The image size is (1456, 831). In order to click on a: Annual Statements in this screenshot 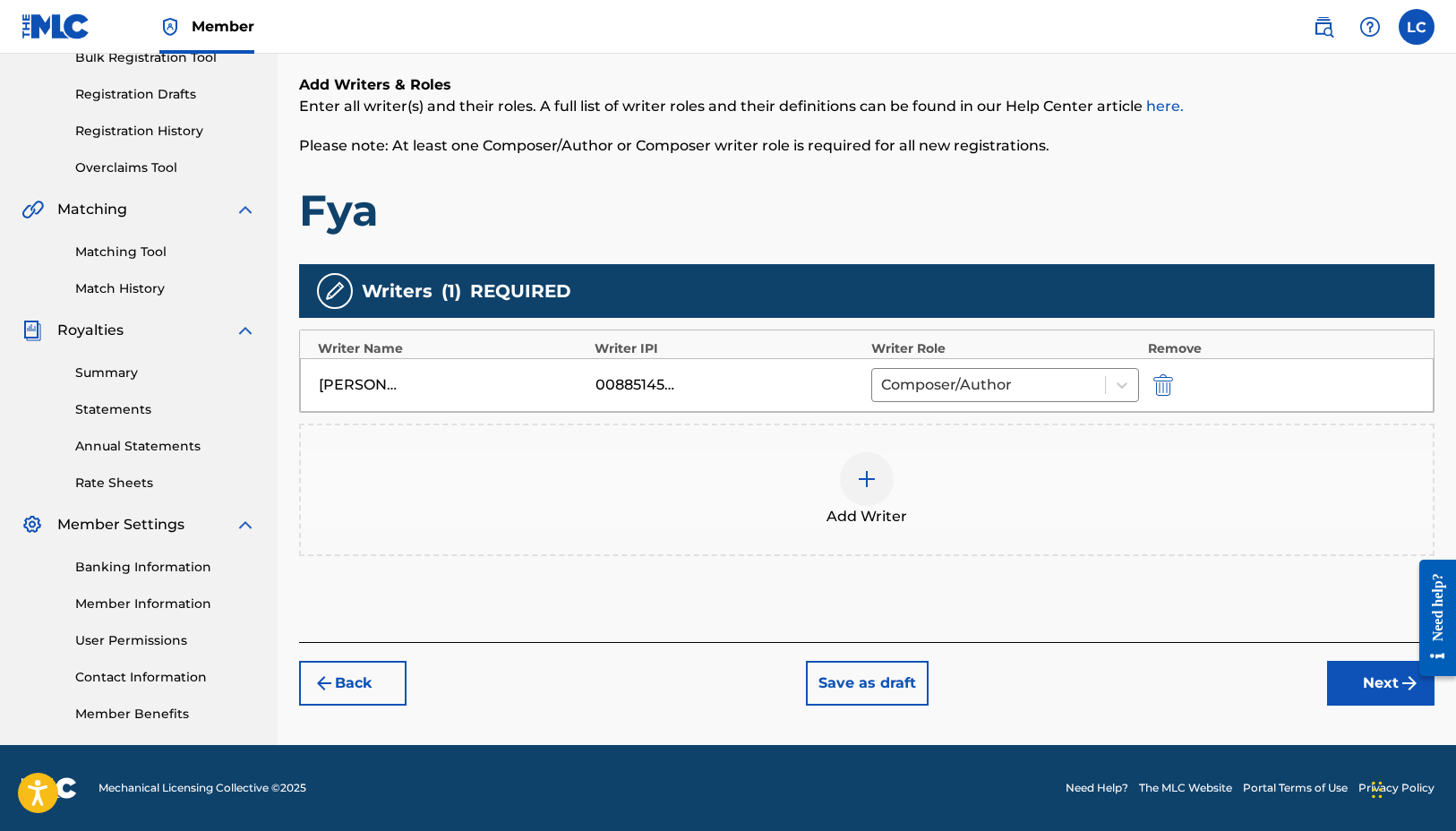, I will do `click(165, 446)`.